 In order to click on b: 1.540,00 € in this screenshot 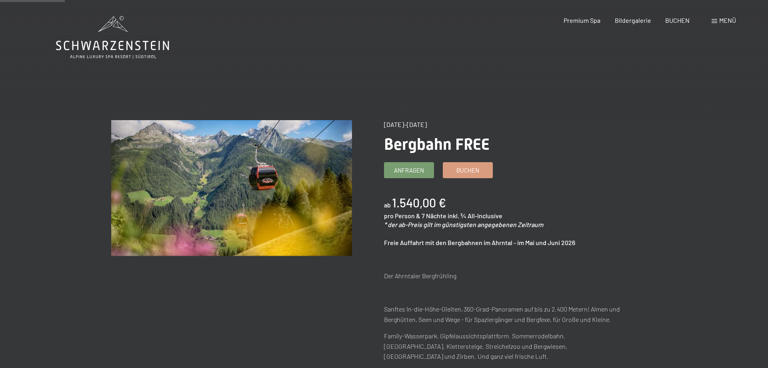, I will do `click(419, 202)`.